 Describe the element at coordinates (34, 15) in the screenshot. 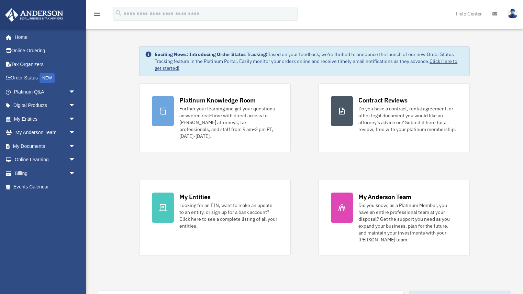

I see `img: Anderson Advisors Platinum Portal` at that location.